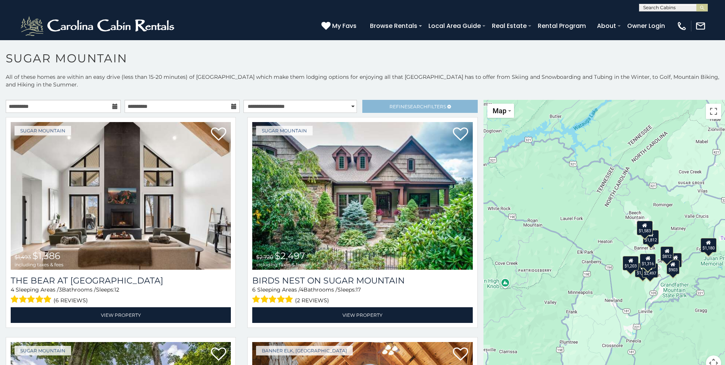 The image size is (725, 365). What do you see at coordinates (646, 26) in the screenshot?
I see `a: Owner Login` at bounding box center [646, 26].